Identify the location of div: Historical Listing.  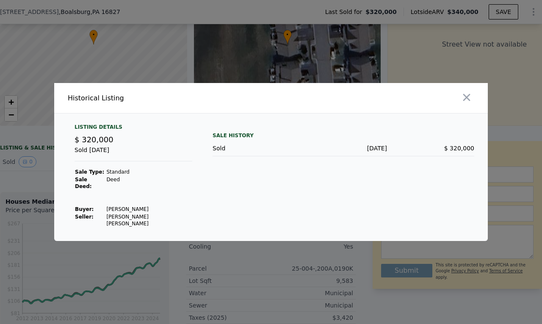
(168, 98).